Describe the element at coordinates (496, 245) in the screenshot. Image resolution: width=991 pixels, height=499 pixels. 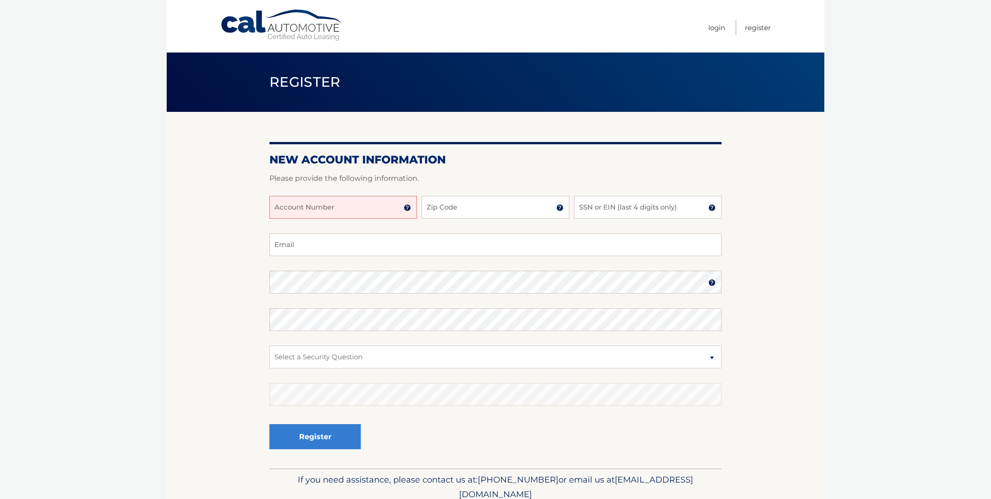
I see `input: Email` at that location.